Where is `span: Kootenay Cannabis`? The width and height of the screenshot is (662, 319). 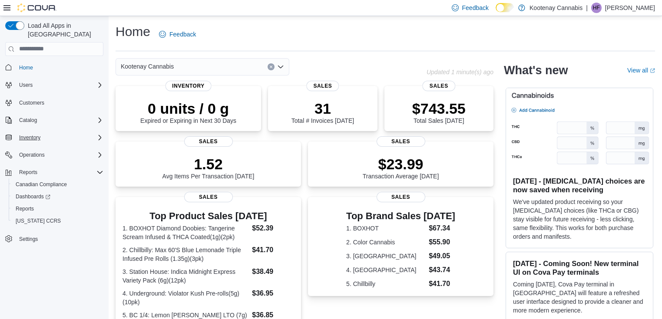
span: Kootenay Cannabis is located at coordinates (147, 66).